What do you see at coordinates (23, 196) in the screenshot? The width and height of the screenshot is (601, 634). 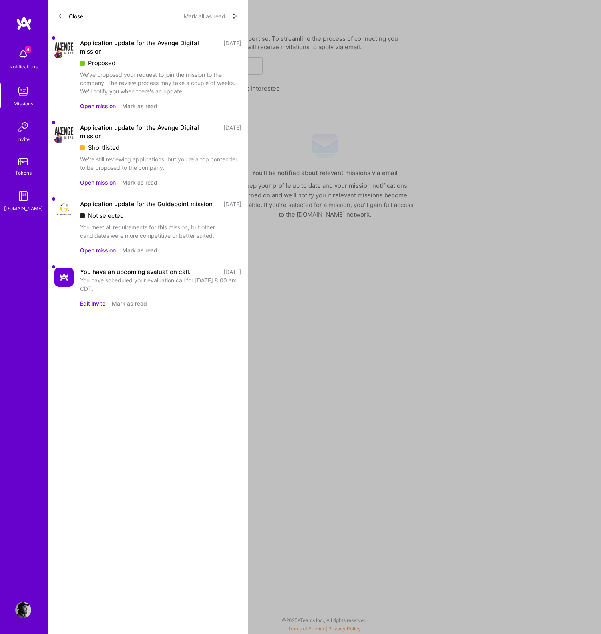 I see `img: guide book` at bounding box center [23, 196].